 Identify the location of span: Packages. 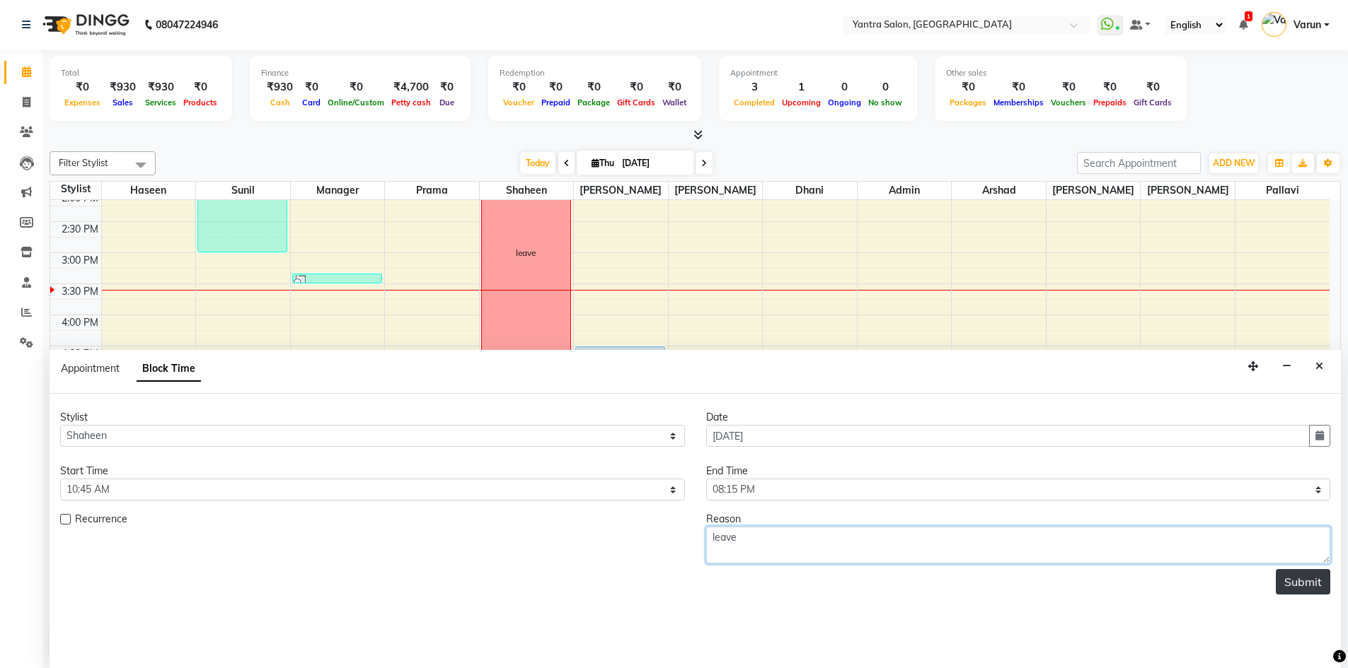
(968, 103).